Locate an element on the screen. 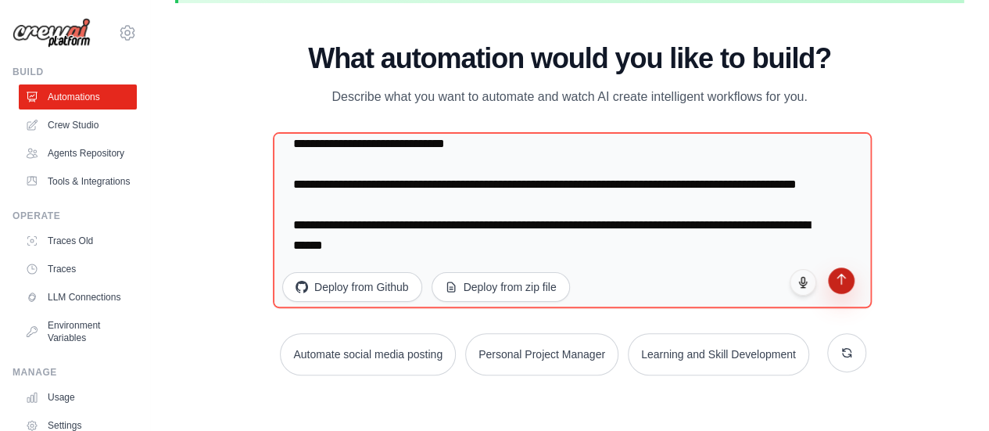 The image size is (989, 431). a: Automations is located at coordinates (77, 97).